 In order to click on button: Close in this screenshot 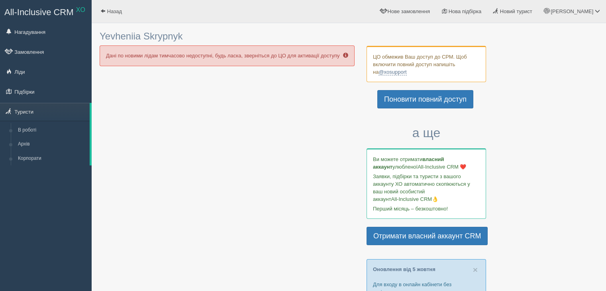, I will do `click(475, 269)`.